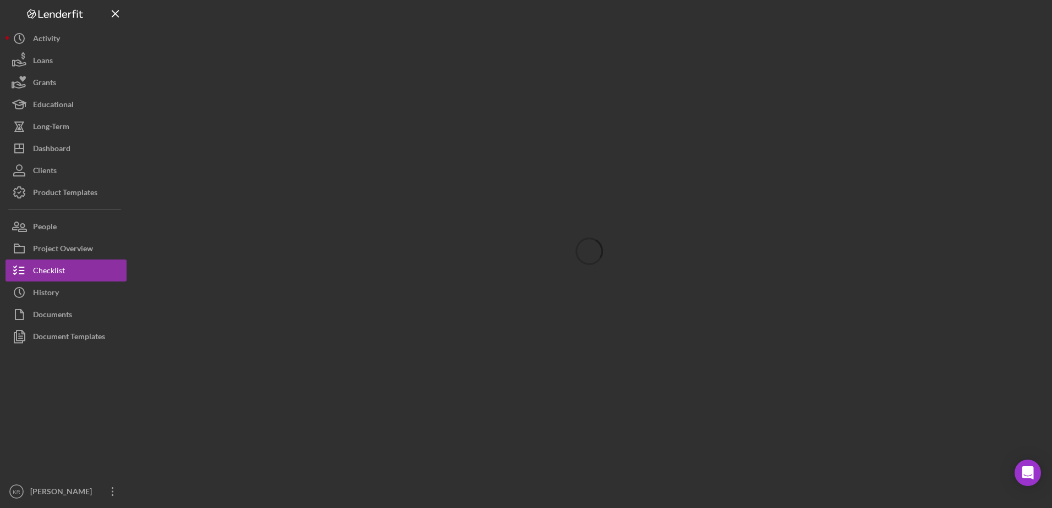 This screenshot has width=1052, height=508. I want to click on div: Document Templates, so click(69, 338).